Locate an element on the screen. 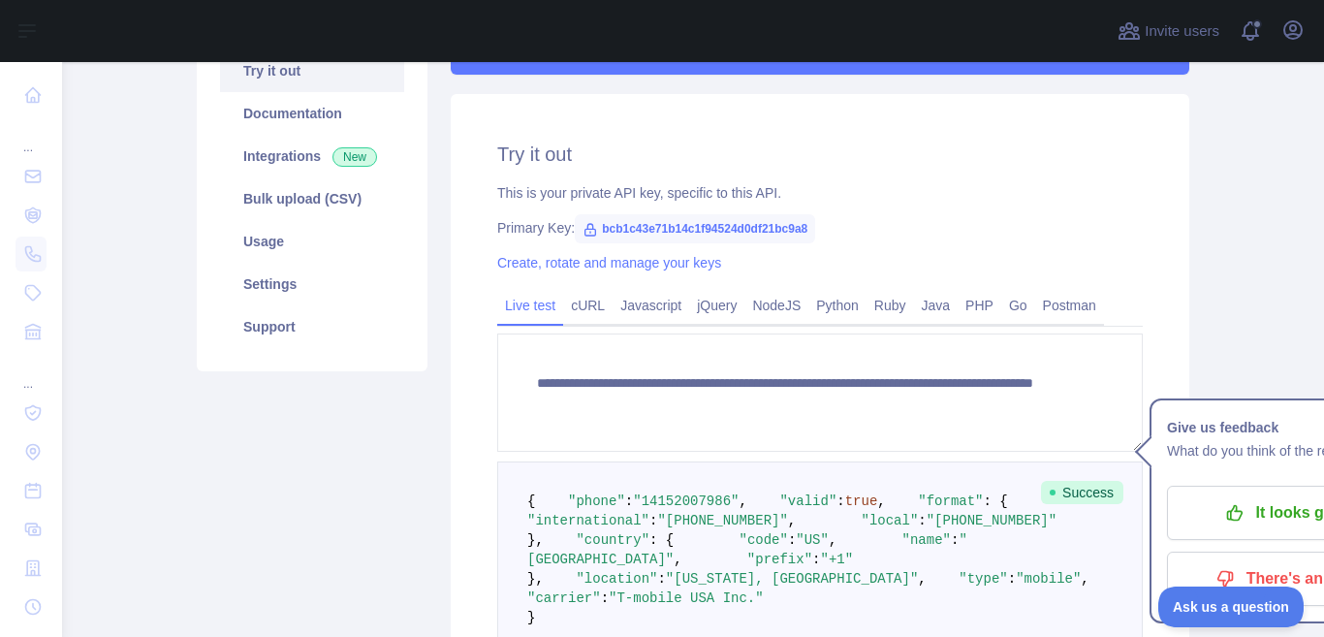 The image size is (1324, 637). a: PHP is located at coordinates (979, 305).